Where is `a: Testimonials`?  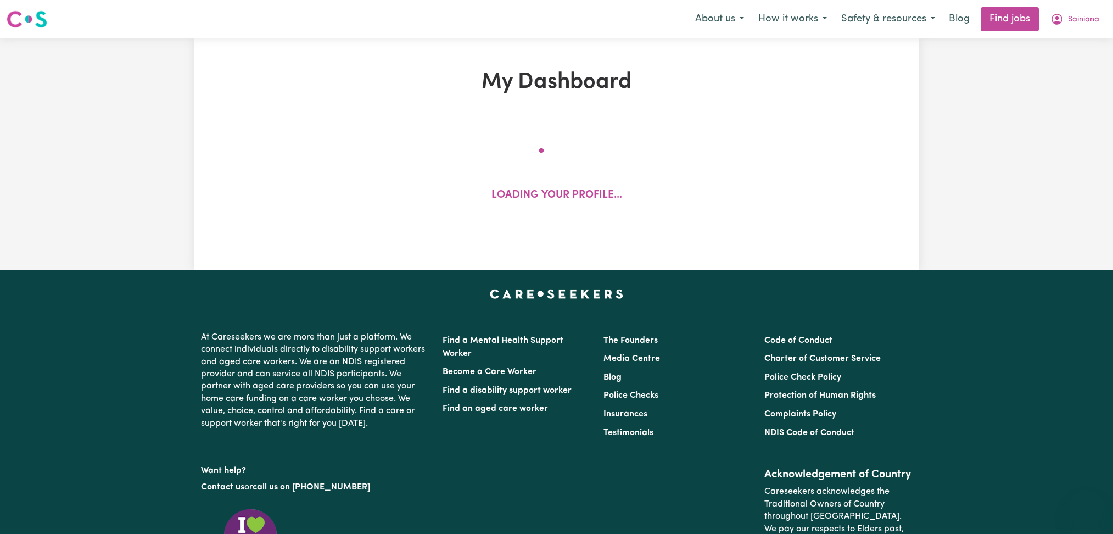
a: Testimonials is located at coordinates (628, 433).